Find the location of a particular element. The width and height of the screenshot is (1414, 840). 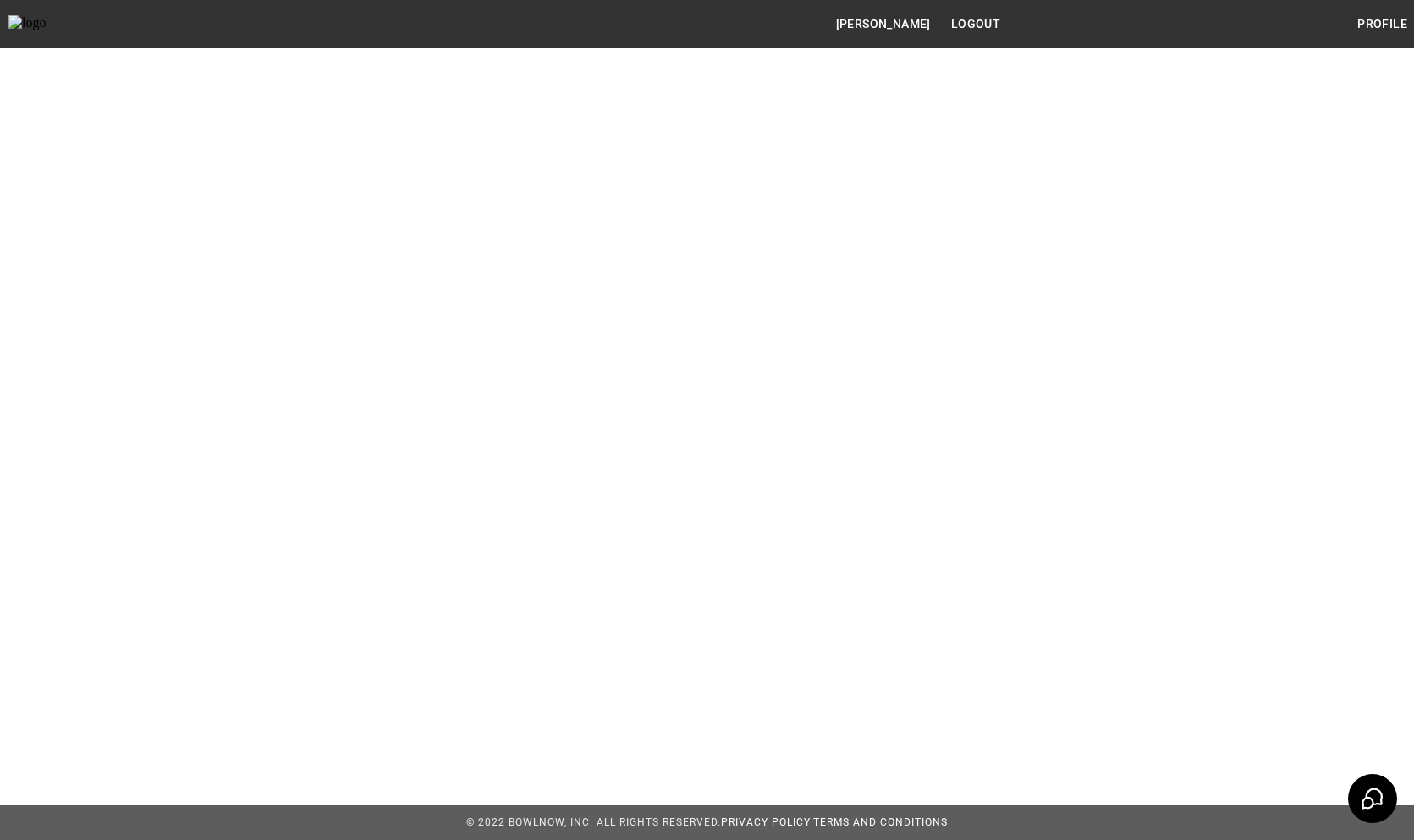

img: logo is located at coordinates (55, 24).